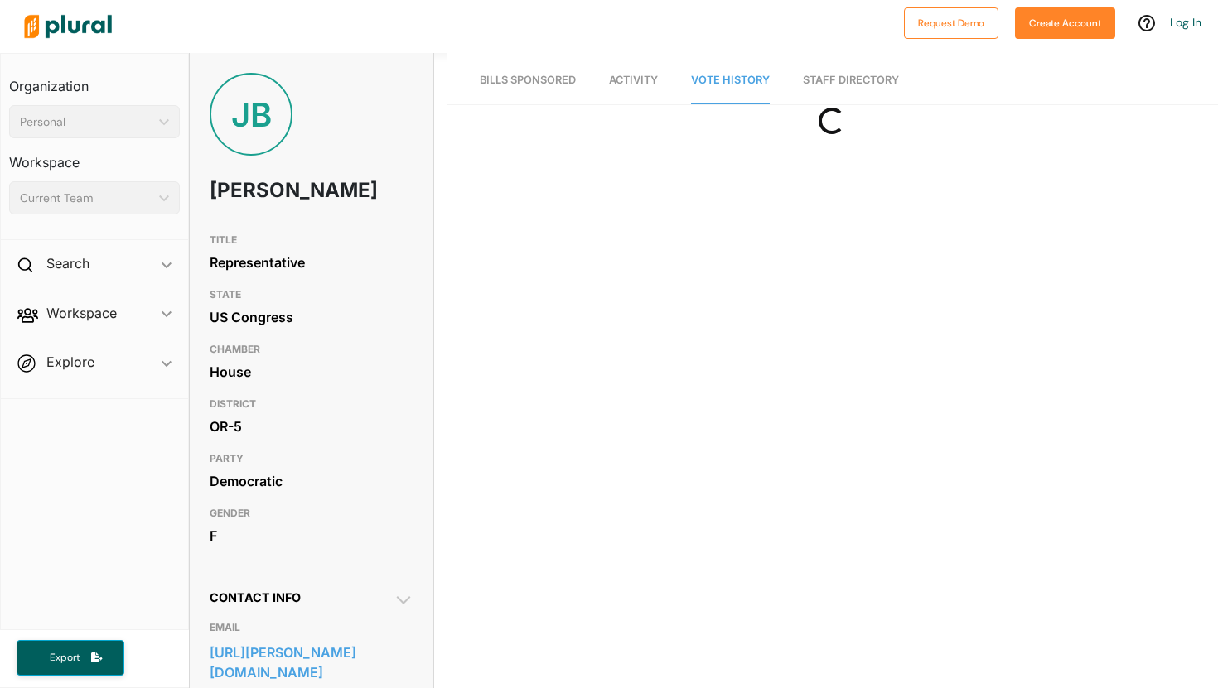  I want to click on a: Staff Directory, so click(851, 80).